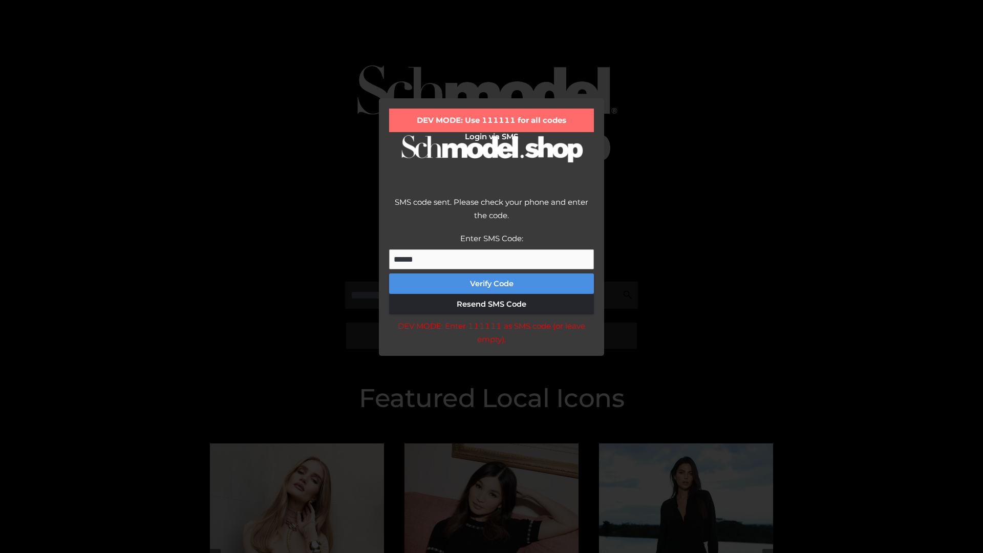 The height and width of the screenshot is (553, 983). I want to click on label: Enter SMS Code:, so click(491, 238).